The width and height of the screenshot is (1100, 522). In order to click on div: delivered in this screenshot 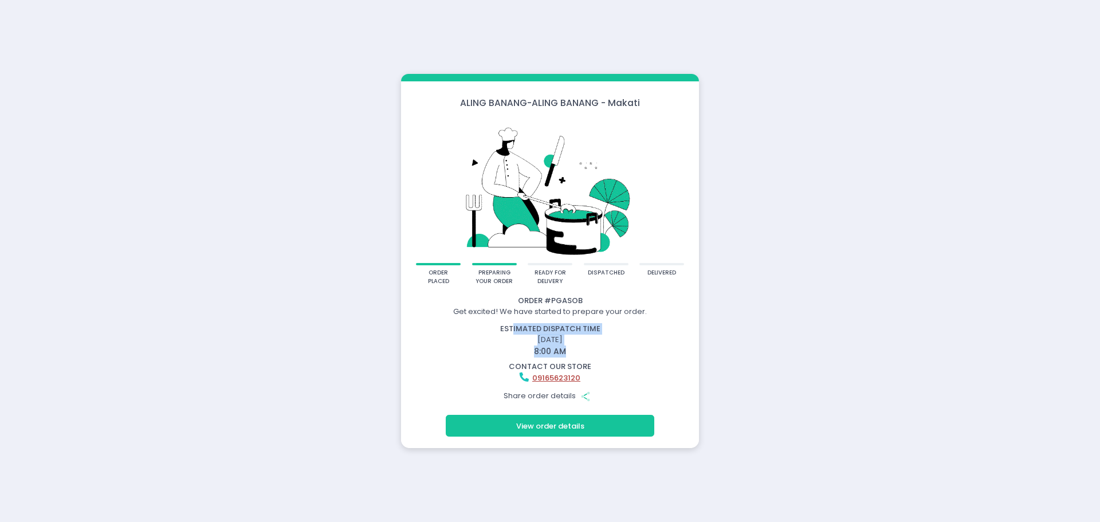, I will do `click(662, 273)`.